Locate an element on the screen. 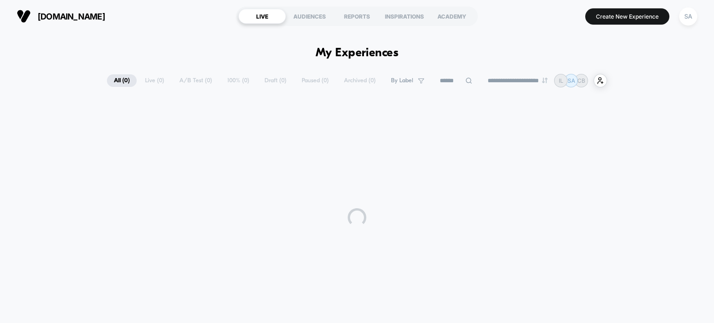  h1: My Experiences is located at coordinates (357, 53).